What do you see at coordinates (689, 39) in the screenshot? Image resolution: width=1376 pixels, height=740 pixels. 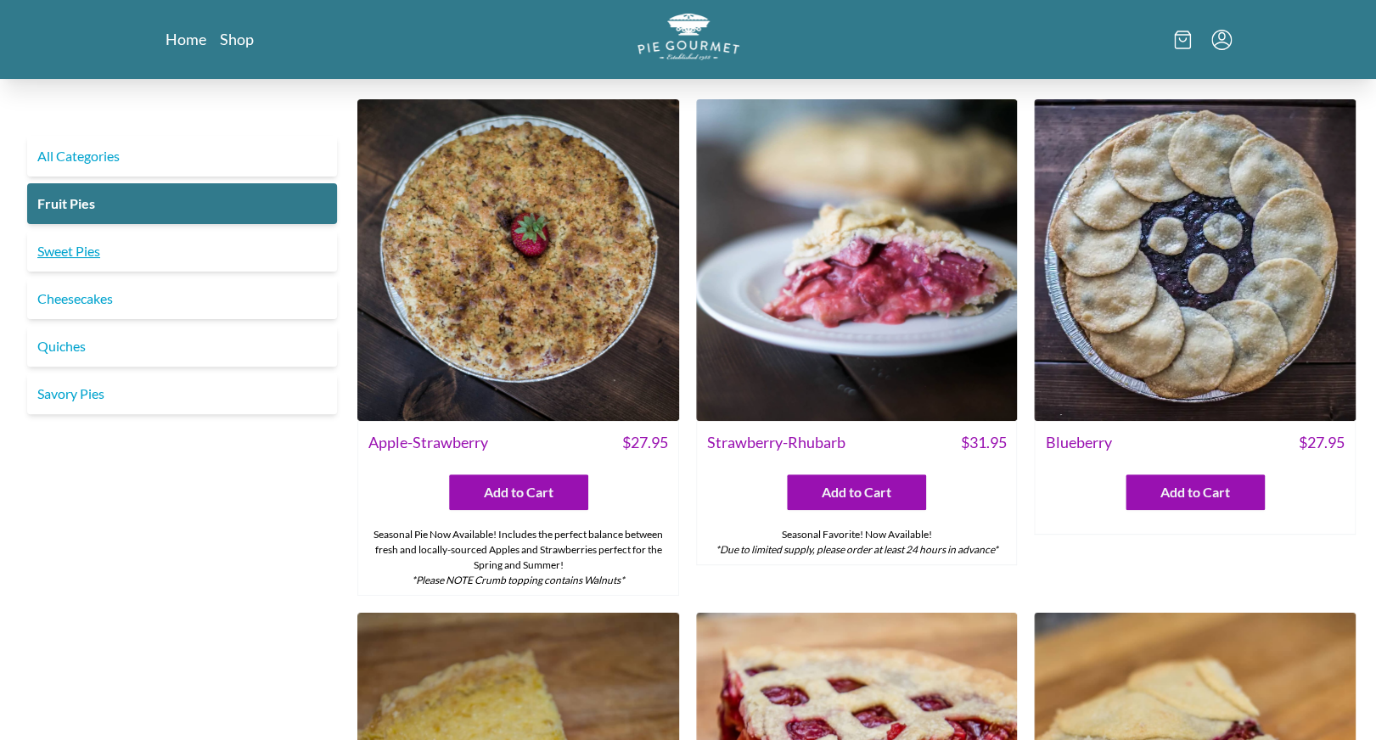 I see `a: Logo` at bounding box center [689, 39].